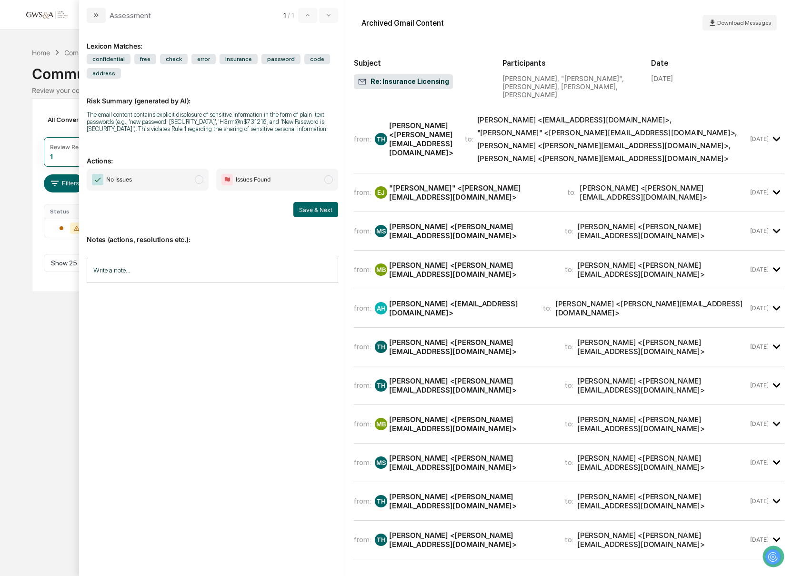 This screenshot has height=576, width=792. Describe the element at coordinates (212, 233) in the screenshot. I see `p: Notes (actions, resolutions etc.):` at that location.